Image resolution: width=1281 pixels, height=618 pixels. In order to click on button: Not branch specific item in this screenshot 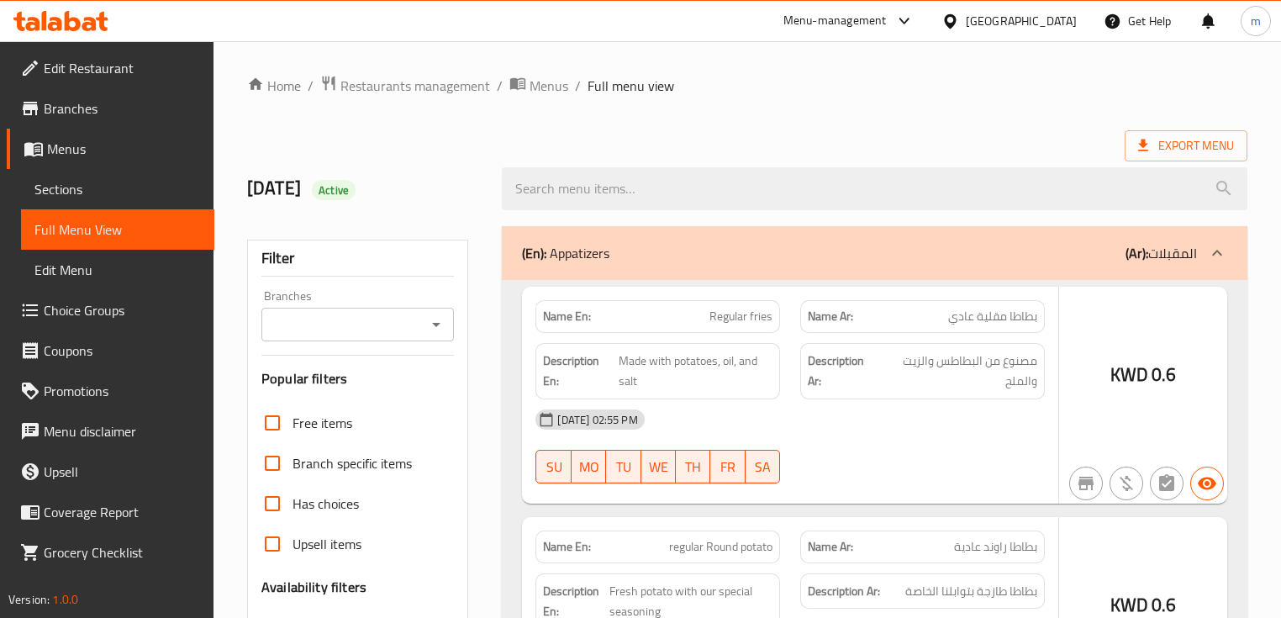, I will do `click(1086, 483)`.